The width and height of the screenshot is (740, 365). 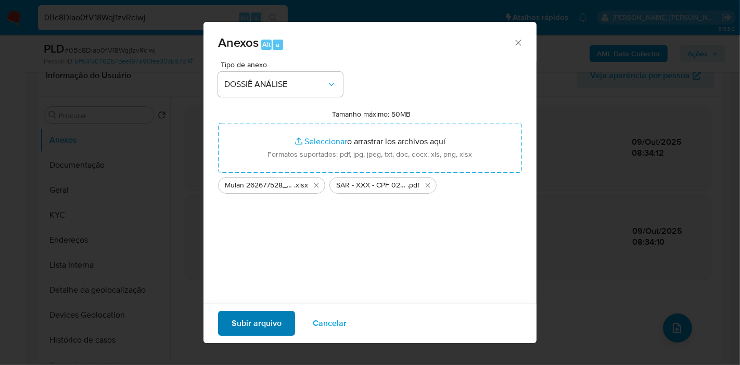 What do you see at coordinates (256, 323) in the screenshot?
I see `span: Subir arquivo` at bounding box center [256, 323].